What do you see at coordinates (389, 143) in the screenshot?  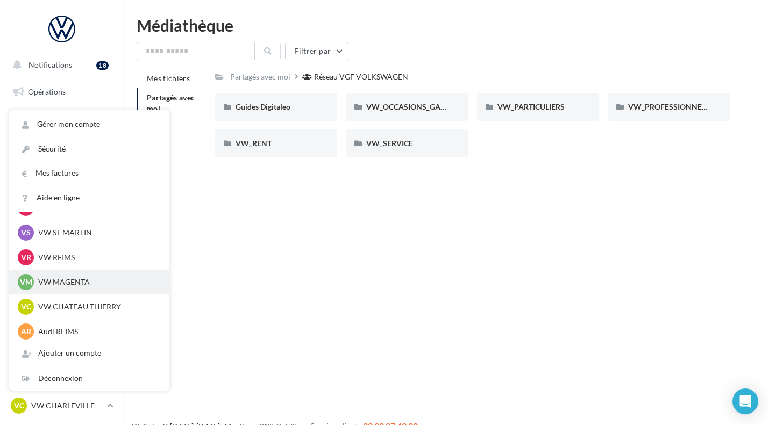 I see `span: VW_SERVICE` at bounding box center [389, 143].